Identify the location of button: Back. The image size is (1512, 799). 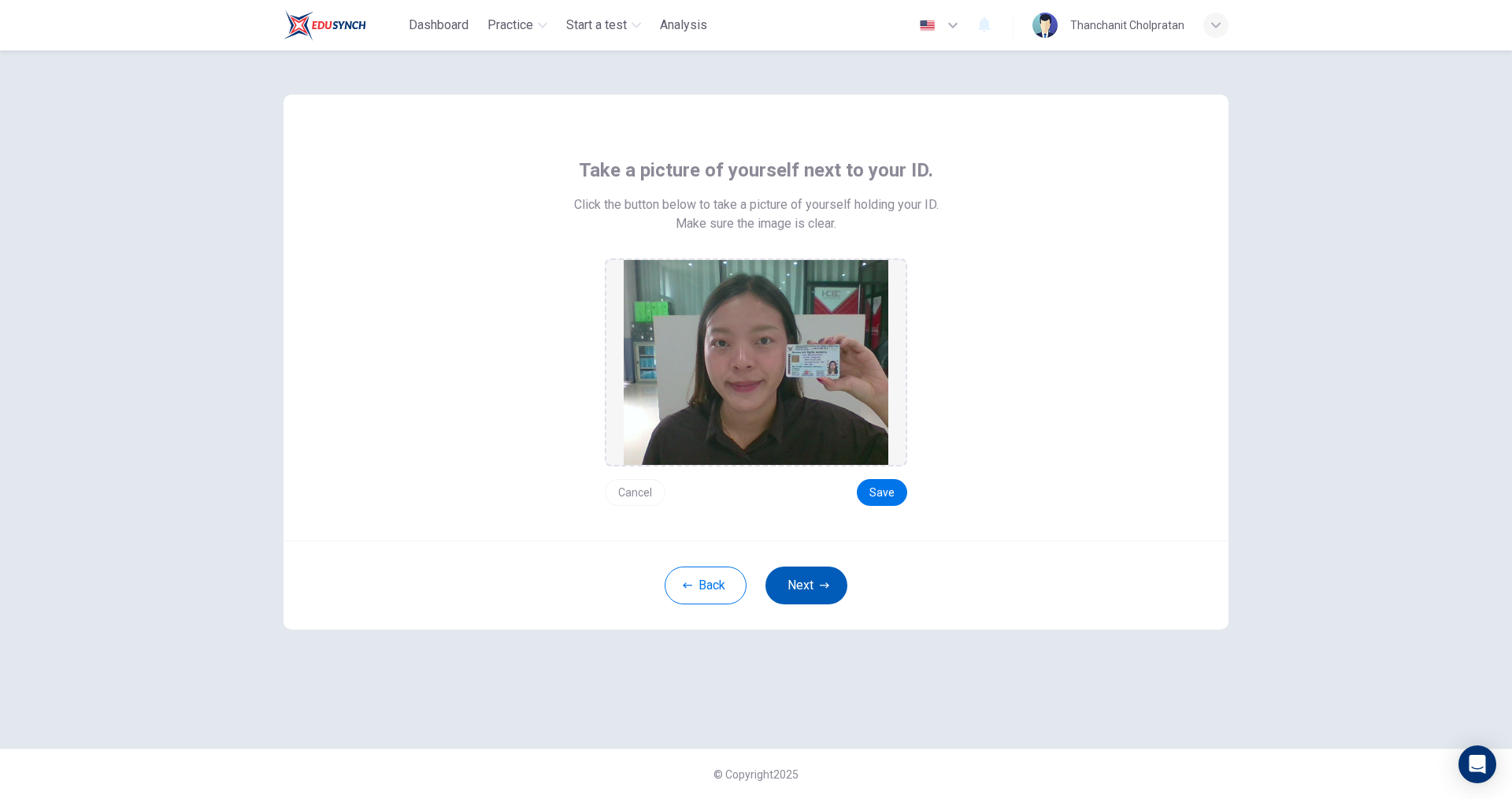
(706, 585).